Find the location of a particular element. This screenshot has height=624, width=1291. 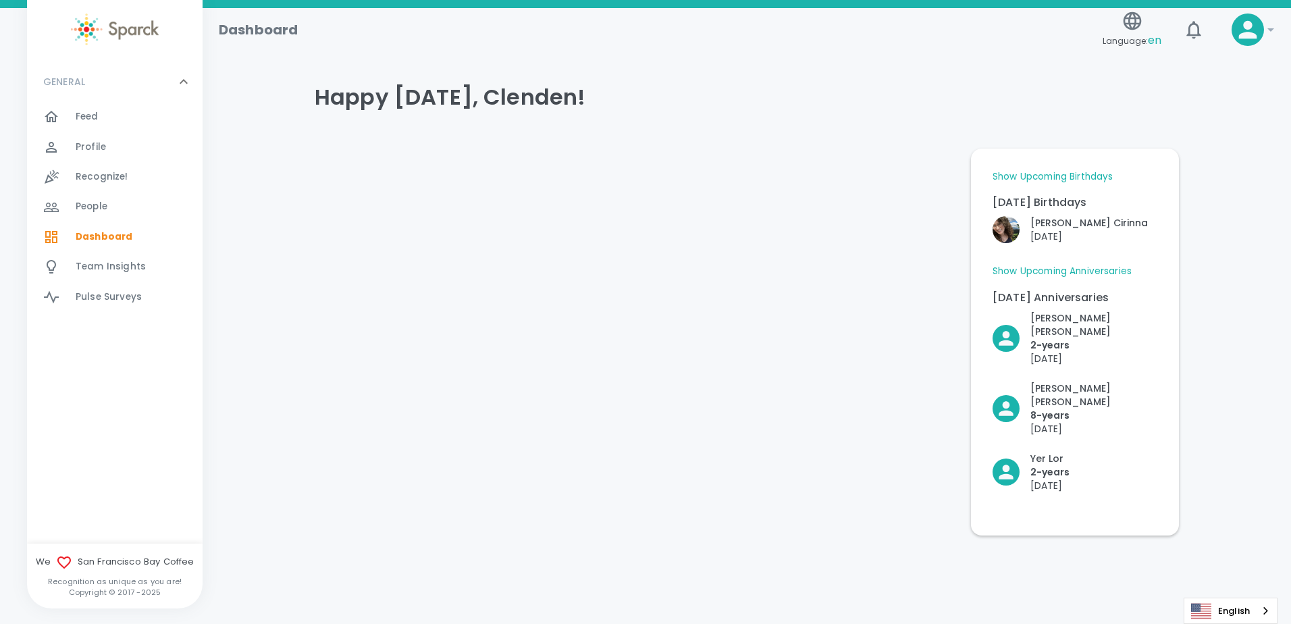

a: Feed is located at coordinates (115, 117).